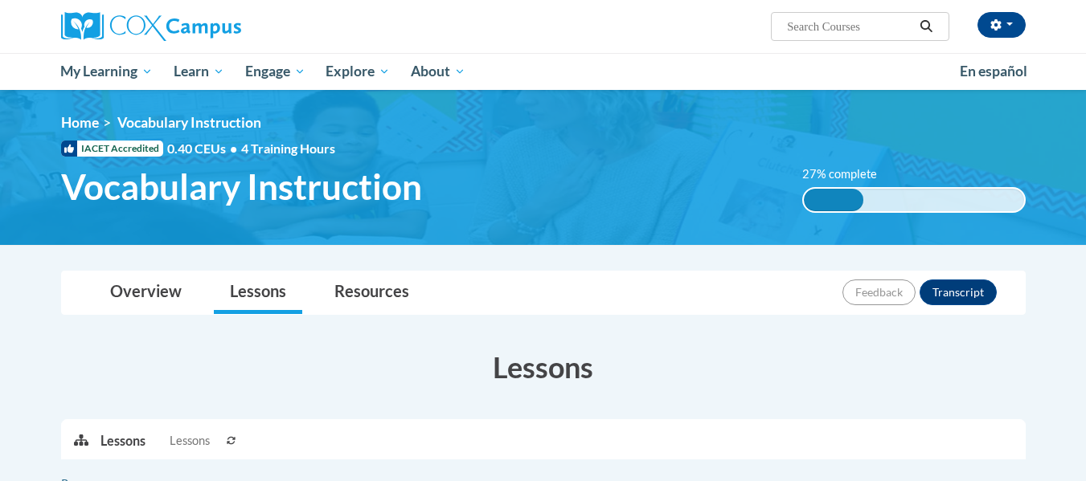 This screenshot has height=481, width=1086. What do you see at coordinates (112, 149) in the screenshot?
I see `span: IACET Accredited` at bounding box center [112, 149].